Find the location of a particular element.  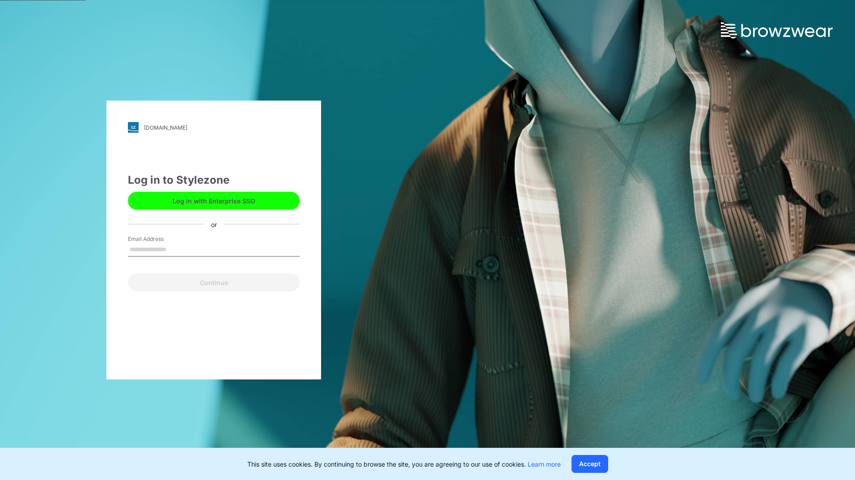

a: Learn more is located at coordinates (544, 464).